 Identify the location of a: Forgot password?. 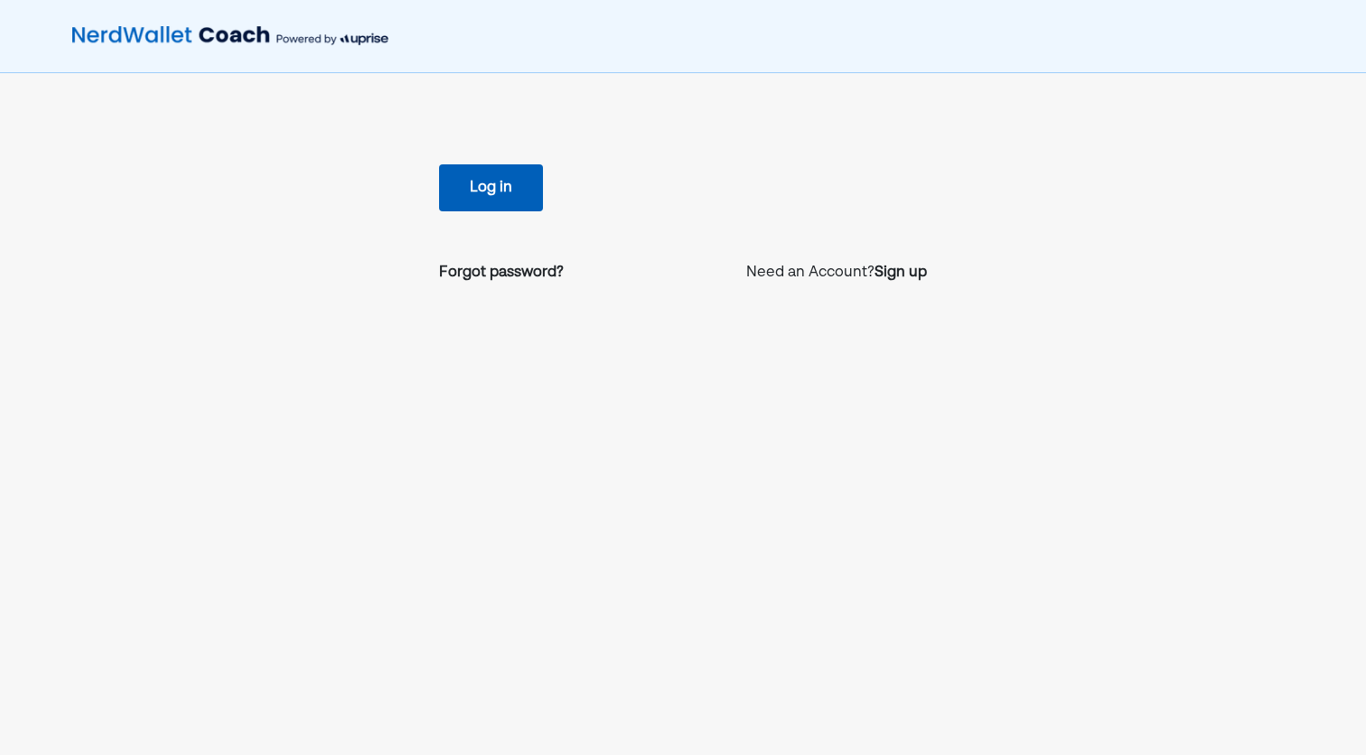
(501, 273).